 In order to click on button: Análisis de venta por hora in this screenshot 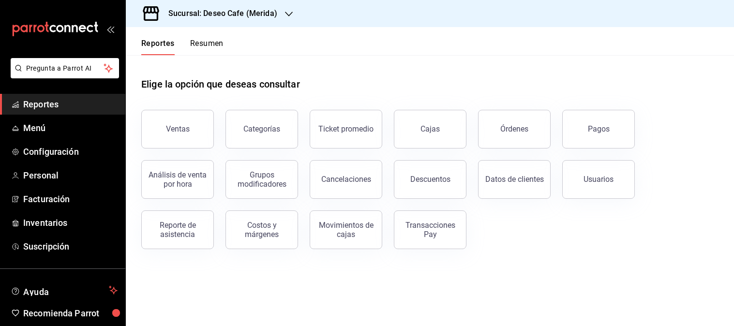, I will do `click(178, 179)`.